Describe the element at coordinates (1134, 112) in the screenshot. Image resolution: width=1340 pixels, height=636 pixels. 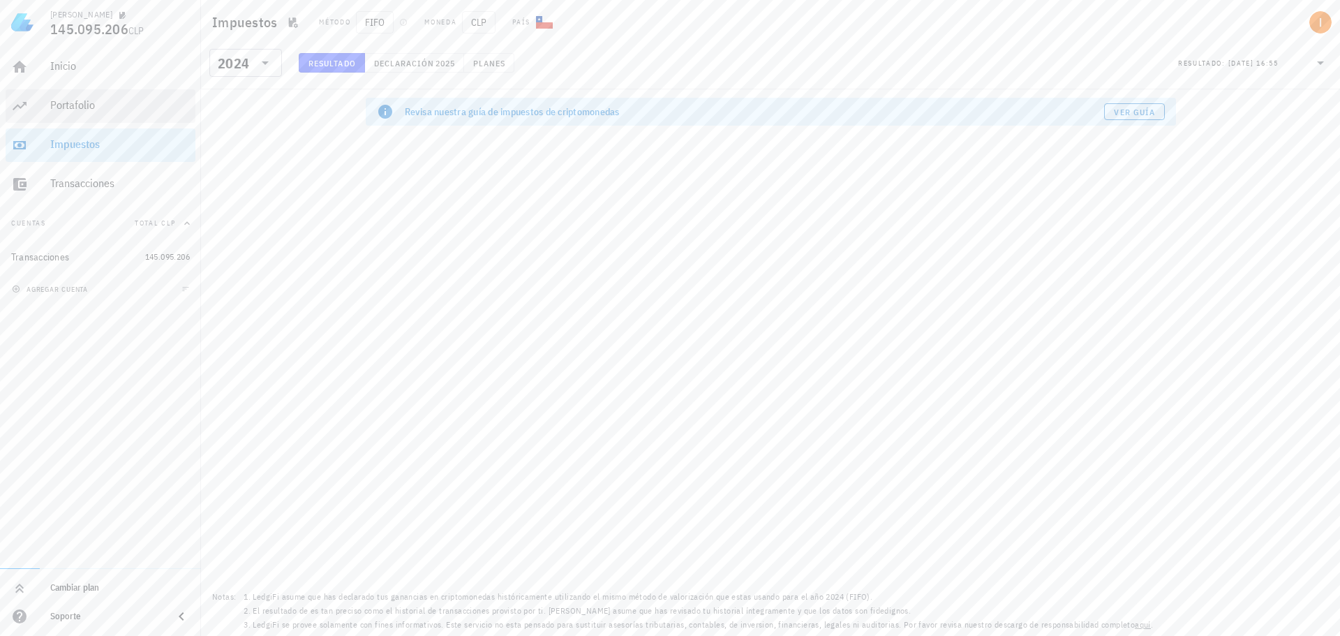
I see `span: Ver guía` at that location.